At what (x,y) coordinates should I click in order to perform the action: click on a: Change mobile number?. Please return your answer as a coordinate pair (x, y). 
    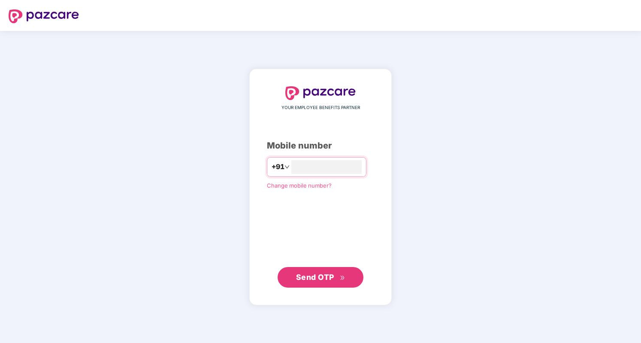
    Looking at the image, I should click on (299, 185).